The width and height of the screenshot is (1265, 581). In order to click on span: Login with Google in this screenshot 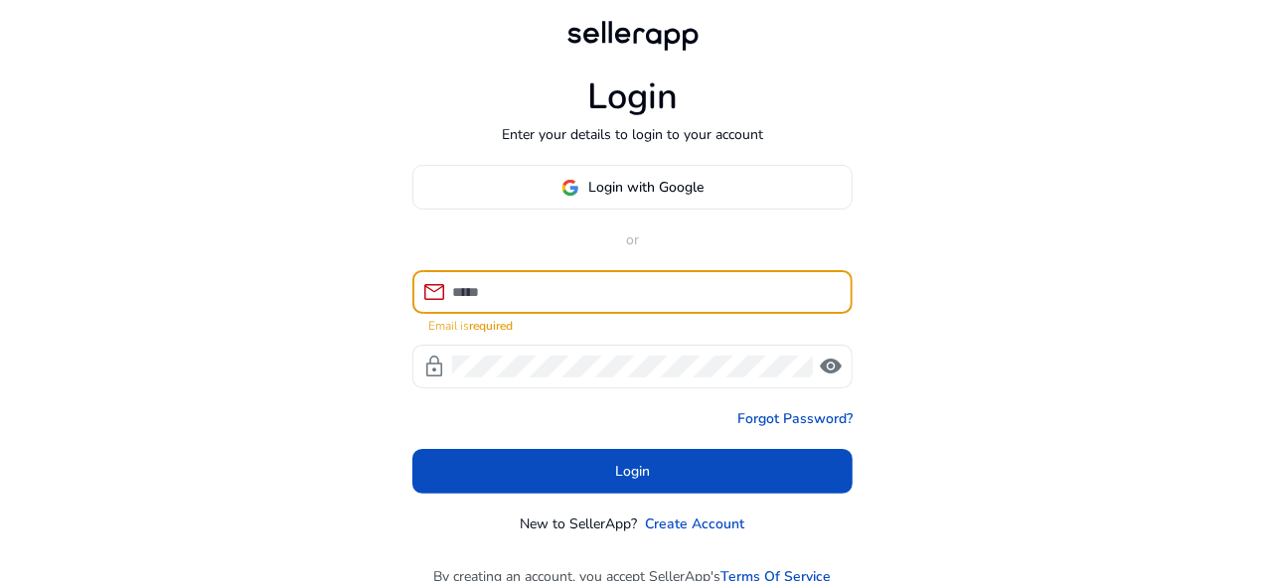, I will do `click(647, 187)`.